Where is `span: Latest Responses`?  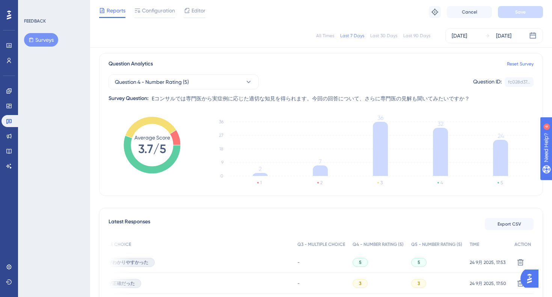 span: Latest Responses is located at coordinates (129, 224).